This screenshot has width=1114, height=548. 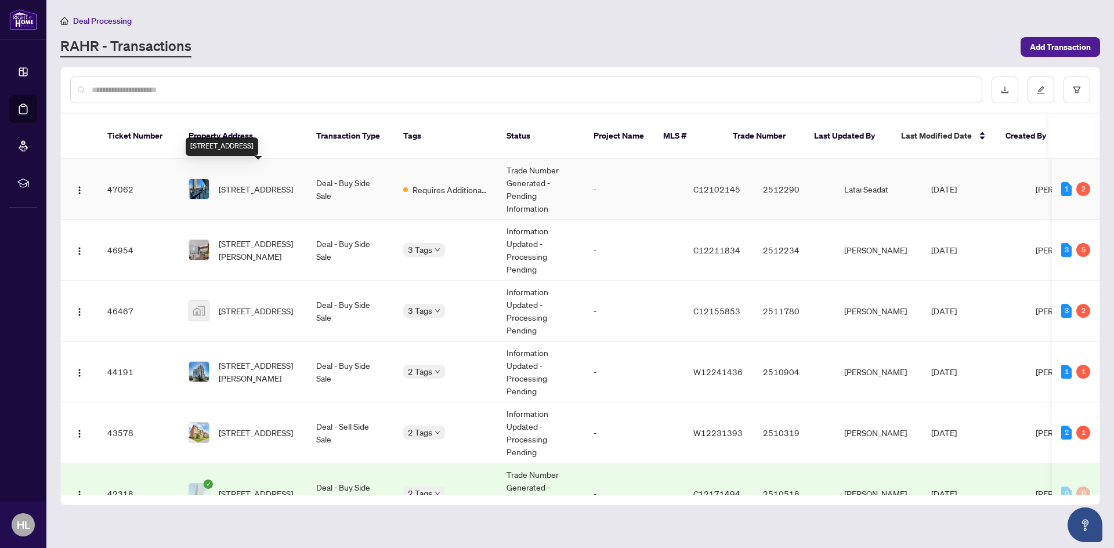 What do you see at coordinates (794, 433) in the screenshot?
I see `td: 2510319` at bounding box center [794, 433].